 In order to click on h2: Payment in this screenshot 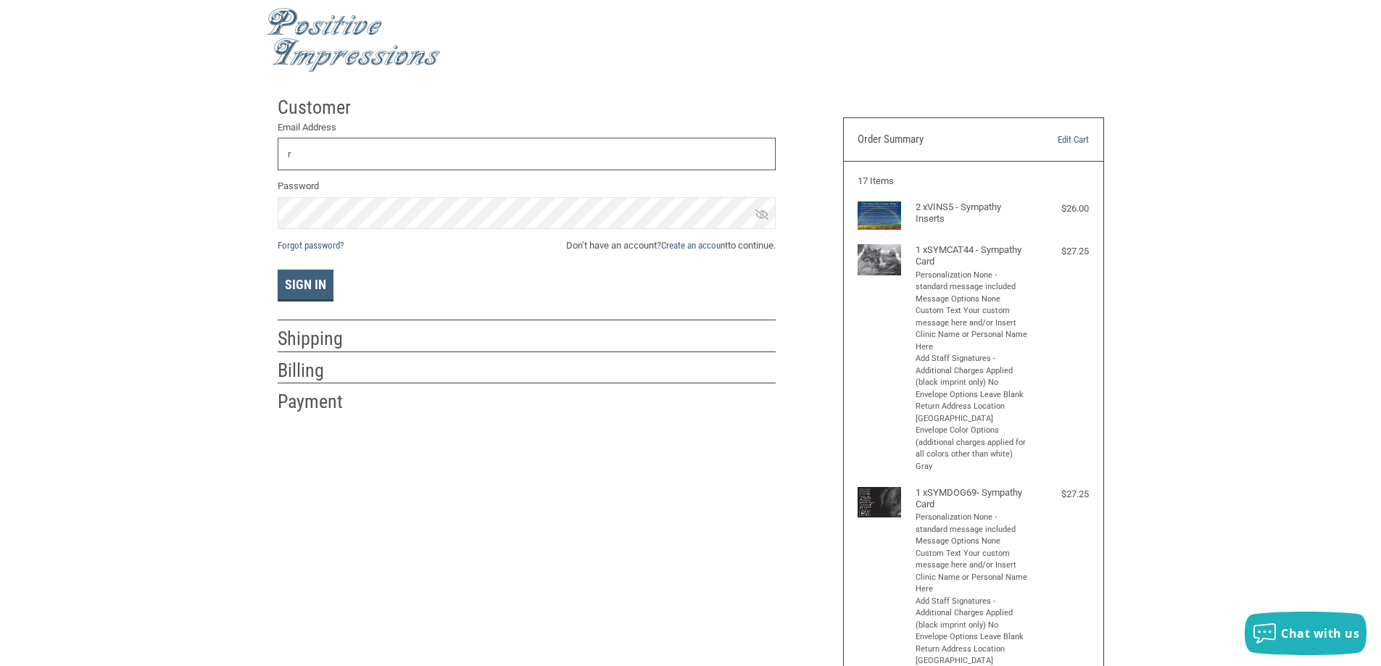, I will do `click(320, 402)`.